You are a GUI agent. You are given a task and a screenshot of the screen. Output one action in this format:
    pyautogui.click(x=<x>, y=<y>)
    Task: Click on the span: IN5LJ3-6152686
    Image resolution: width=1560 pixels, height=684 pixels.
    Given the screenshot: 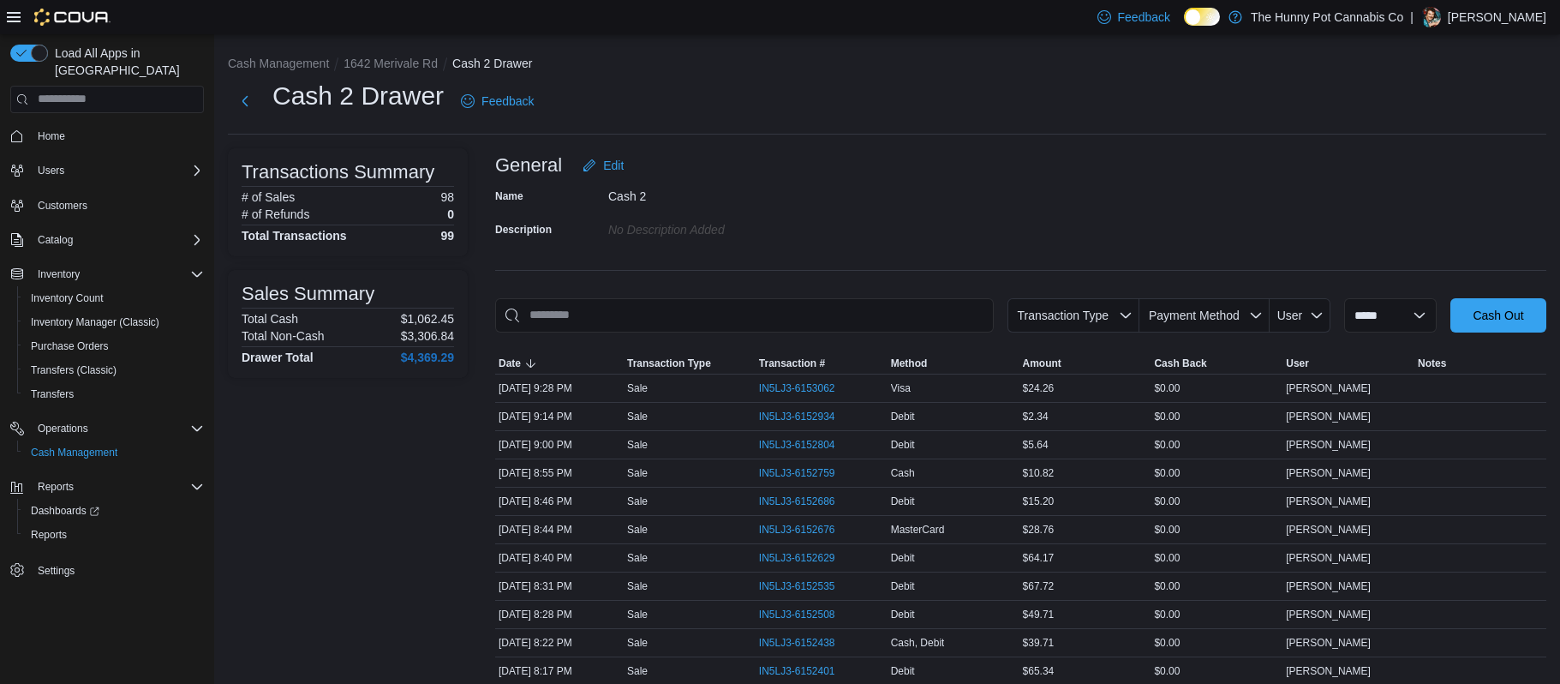 What is the action you would take?
    pyautogui.click(x=797, y=501)
    